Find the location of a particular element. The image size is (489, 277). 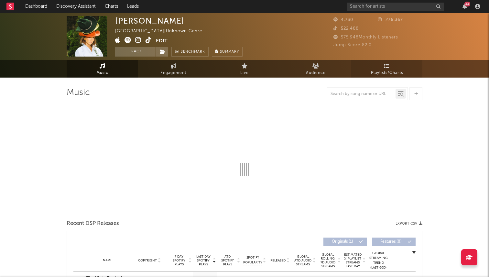

span: Music is located at coordinates (102, 73).